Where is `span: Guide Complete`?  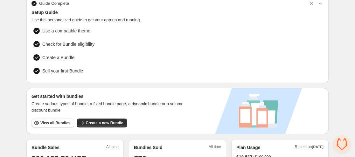 span: Guide Complete is located at coordinates (54, 3).